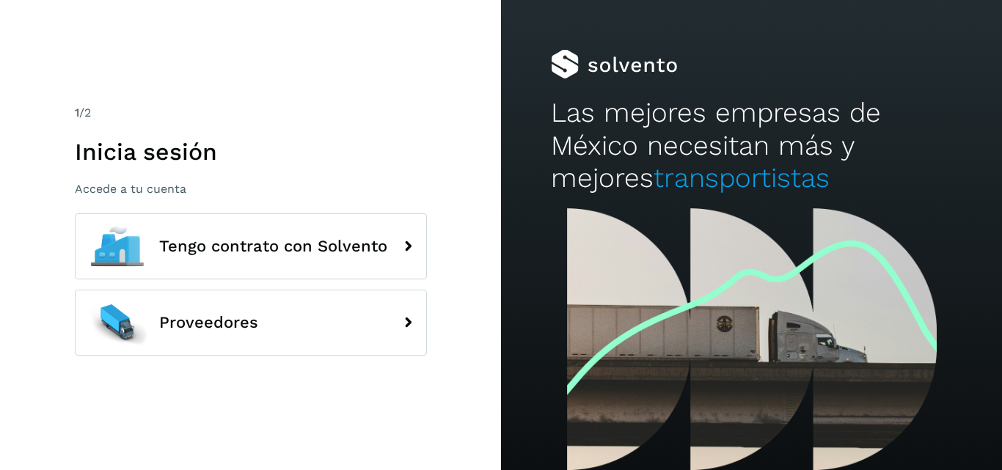 Image resolution: width=1002 pixels, height=470 pixels. I want to click on h2: Las mejores empresas de México necesitan más y mejores, so click(751, 145).